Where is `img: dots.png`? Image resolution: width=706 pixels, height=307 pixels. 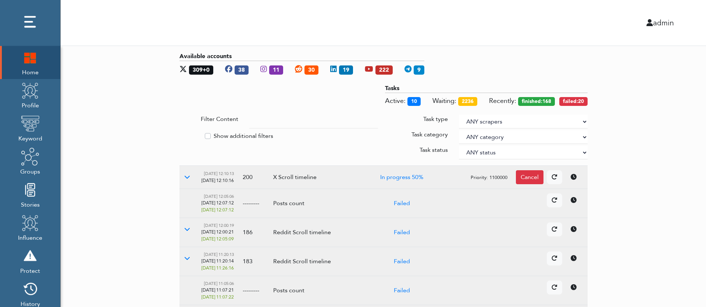 img: dots.png is located at coordinates (30, 22).